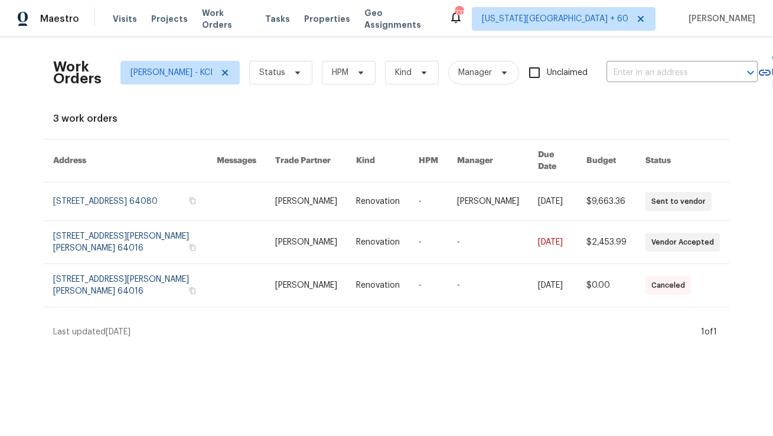 The width and height of the screenshot is (773, 436). What do you see at coordinates (340, 73) in the screenshot?
I see `span: HPM` at bounding box center [340, 73].